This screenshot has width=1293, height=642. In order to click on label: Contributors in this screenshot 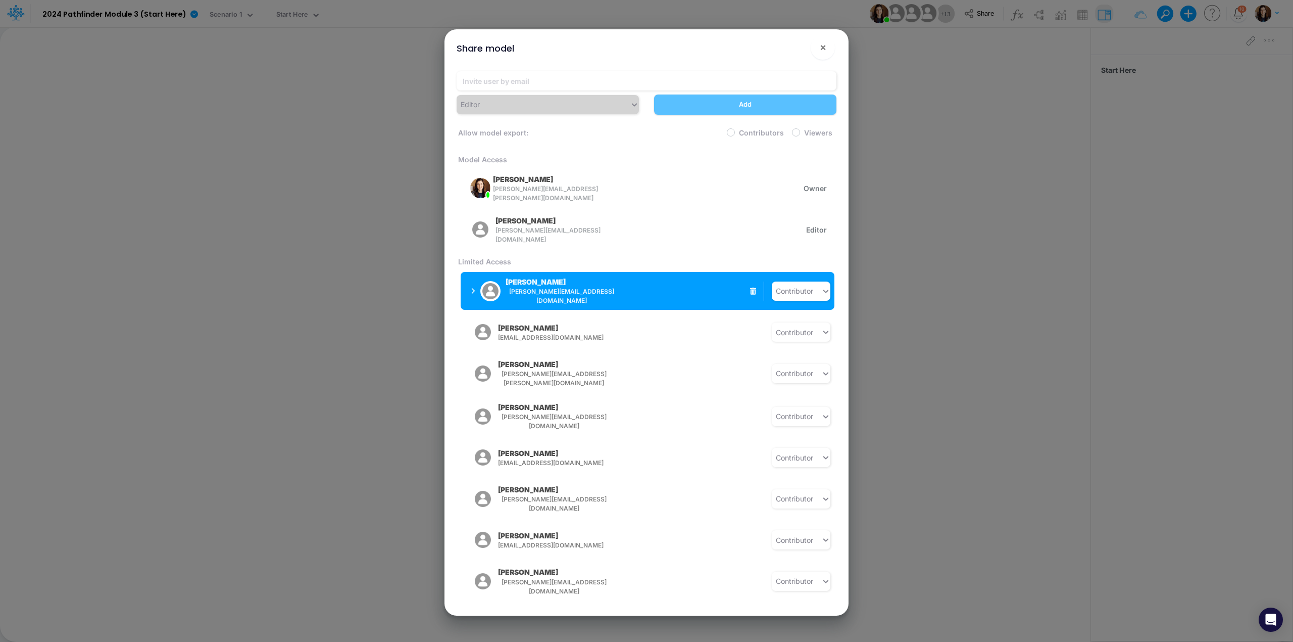, I will do `click(761, 132)`.